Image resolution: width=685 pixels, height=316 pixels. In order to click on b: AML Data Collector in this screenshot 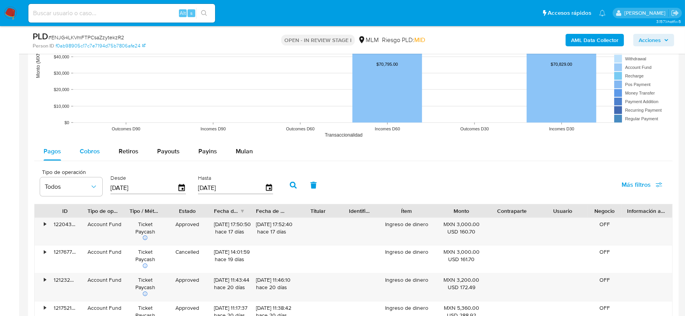, I will do `click(595, 40)`.